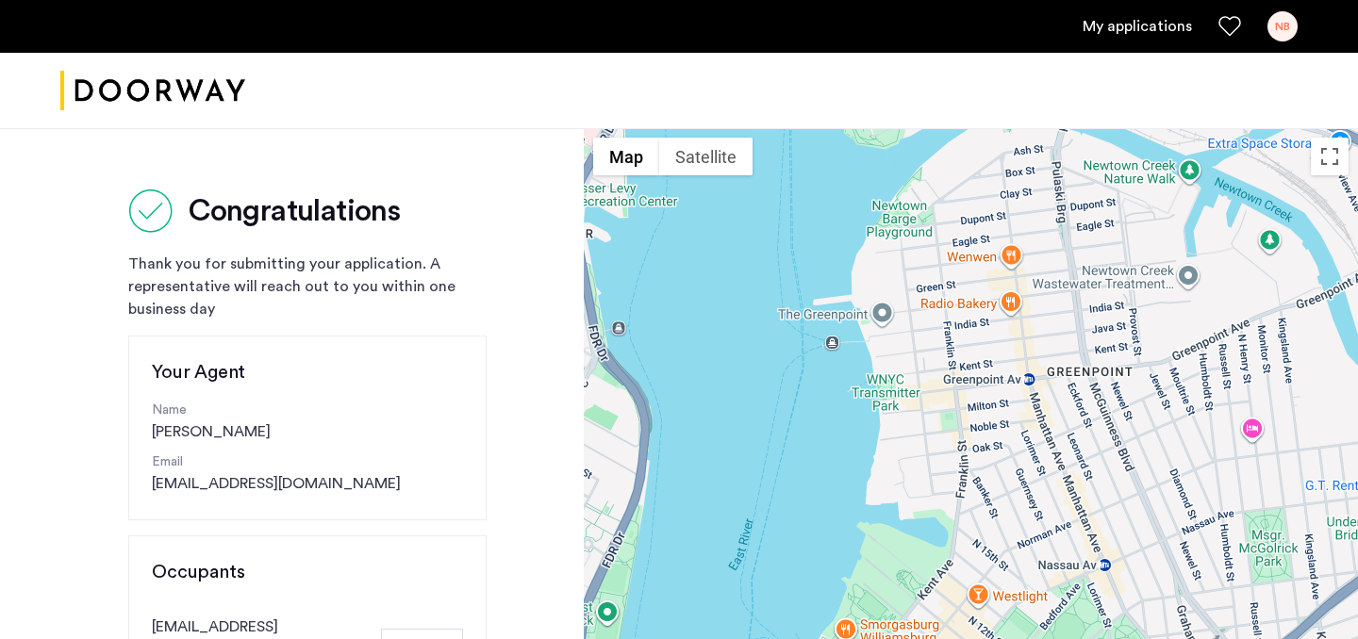 The image size is (1358, 639). What do you see at coordinates (153, 91) in the screenshot?
I see `img: logo` at bounding box center [153, 91].